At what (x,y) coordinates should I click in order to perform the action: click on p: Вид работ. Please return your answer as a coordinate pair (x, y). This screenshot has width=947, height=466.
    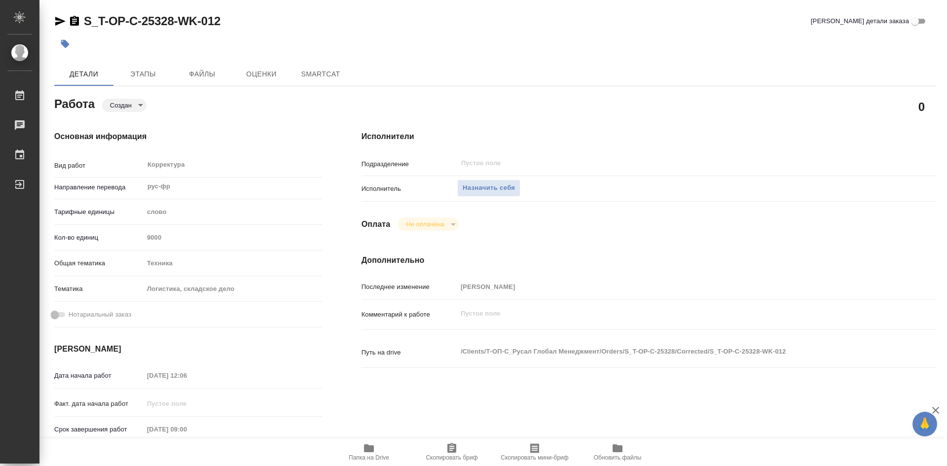
    Looking at the image, I should click on (99, 166).